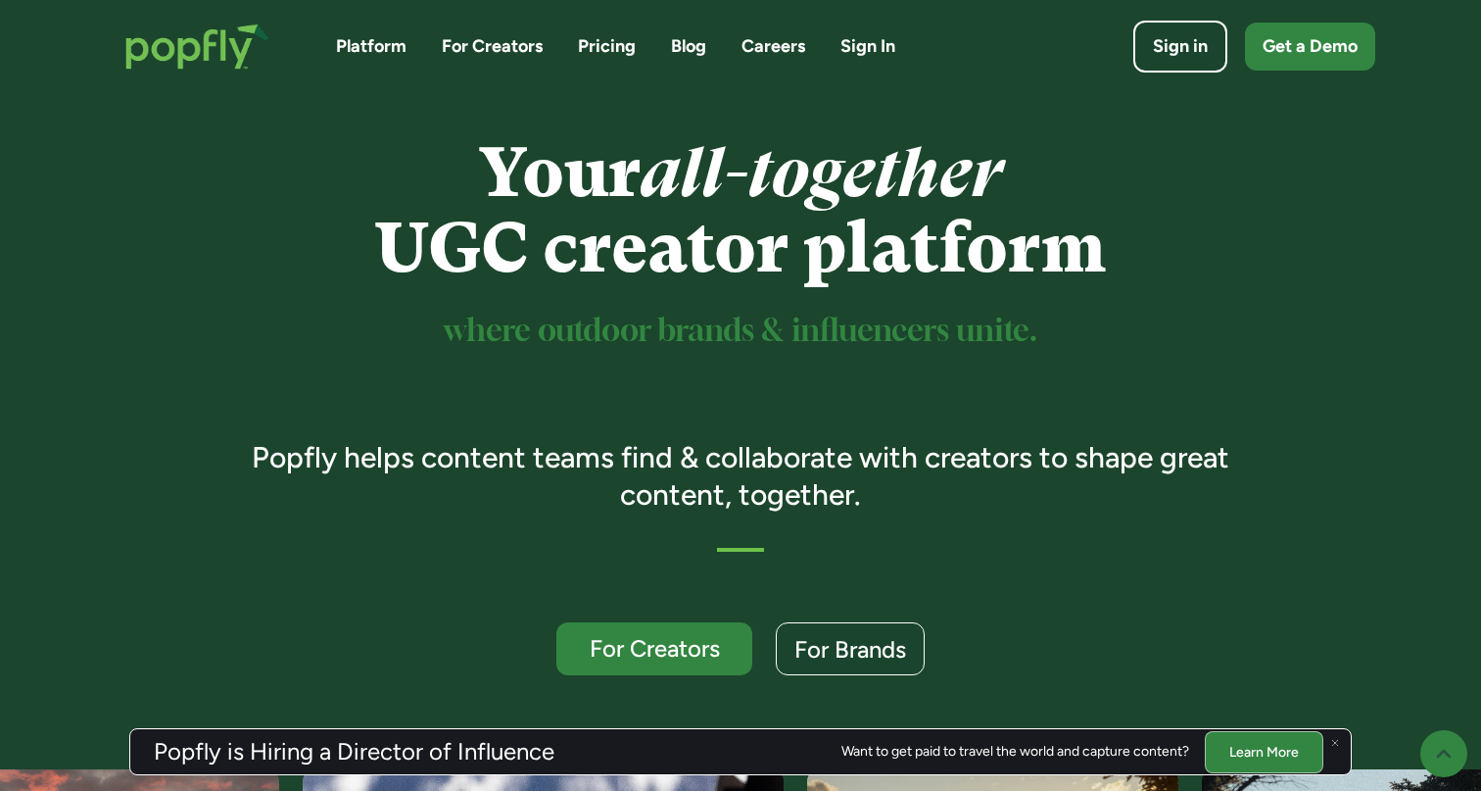 The width and height of the screenshot is (1481, 791). Describe the element at coordinates (1264, 750) in the screenshot. I see `a: Learn More` at that location.